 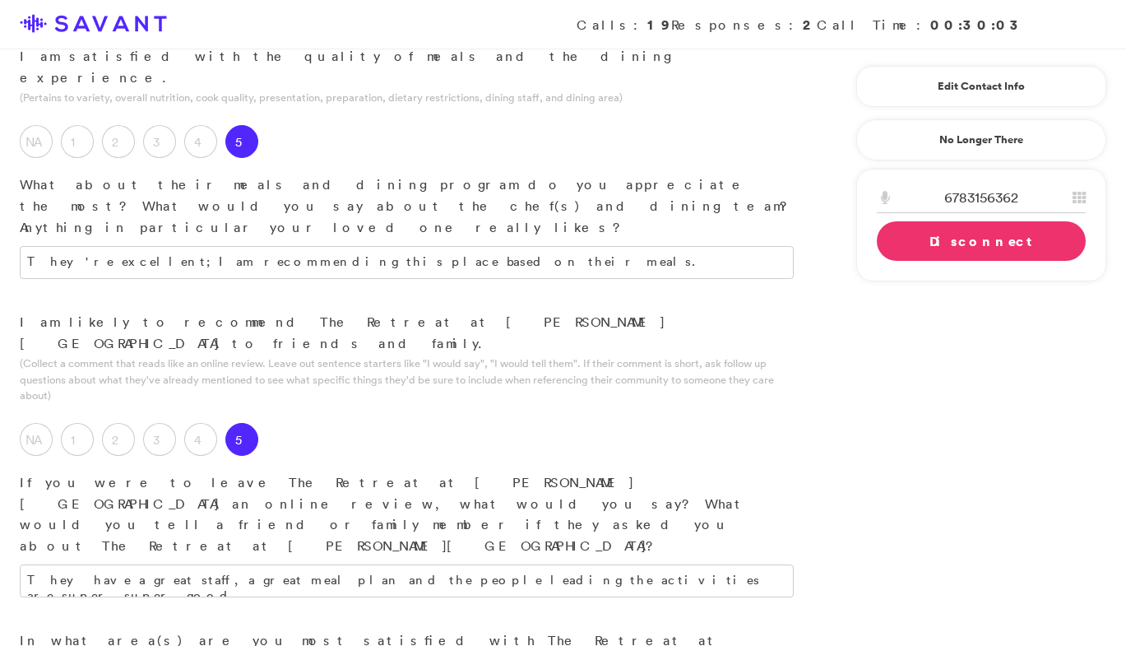 I want to click on p: I am satisfied with the quality of meals and the dining experience., so click(x=406, y=67).